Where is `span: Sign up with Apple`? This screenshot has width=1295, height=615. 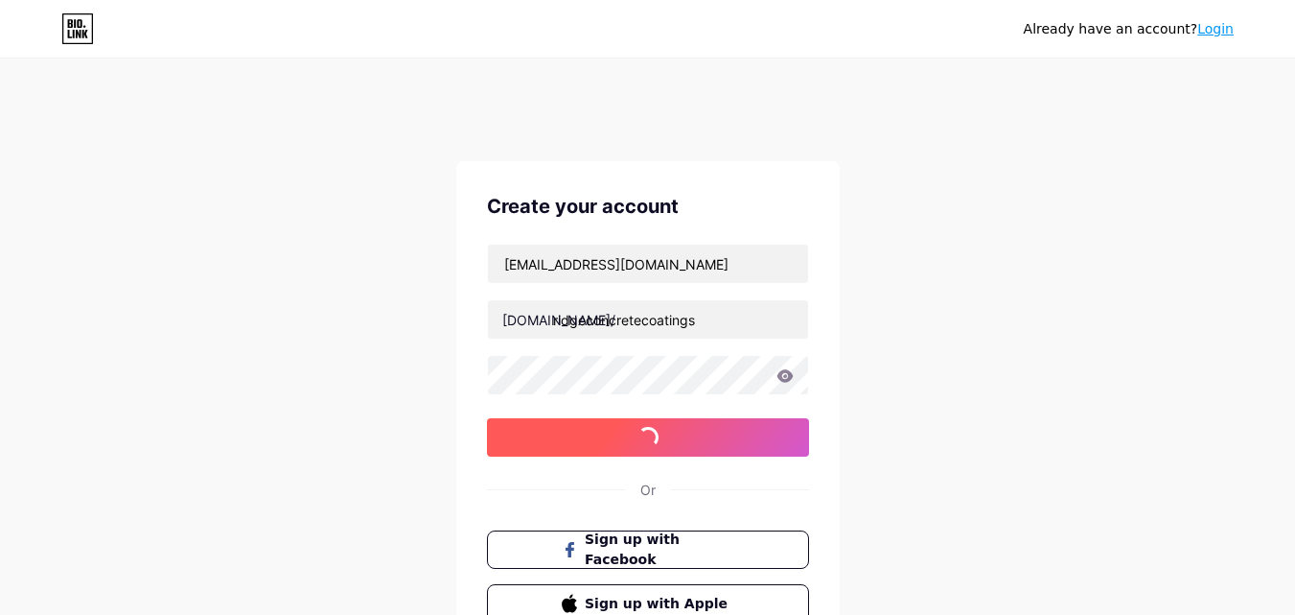
span: Sign up with Apple is located at coordinates (659, 603).